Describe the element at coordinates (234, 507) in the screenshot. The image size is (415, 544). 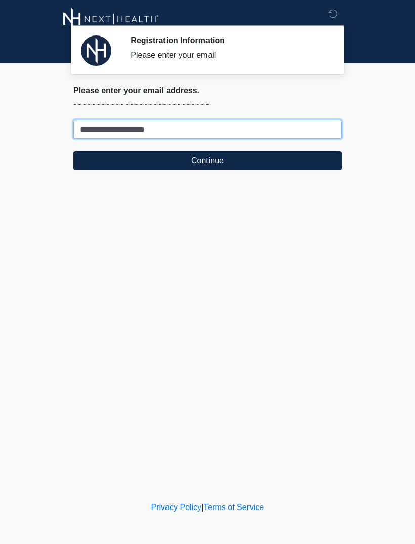
I see `a: Terms of Service` at that location.